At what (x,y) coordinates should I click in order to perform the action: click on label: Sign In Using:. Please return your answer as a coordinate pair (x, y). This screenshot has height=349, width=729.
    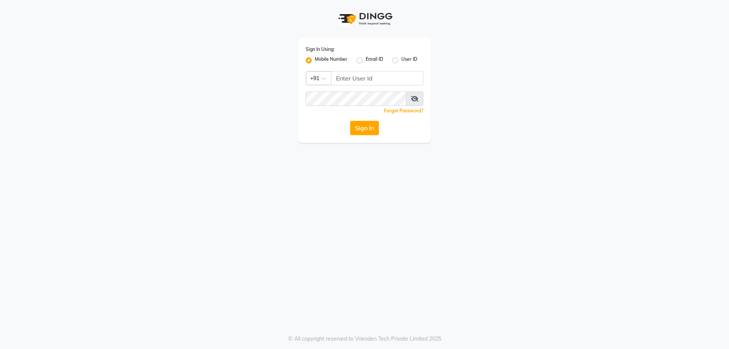
    Looking at the image, I should click on (320, 49).